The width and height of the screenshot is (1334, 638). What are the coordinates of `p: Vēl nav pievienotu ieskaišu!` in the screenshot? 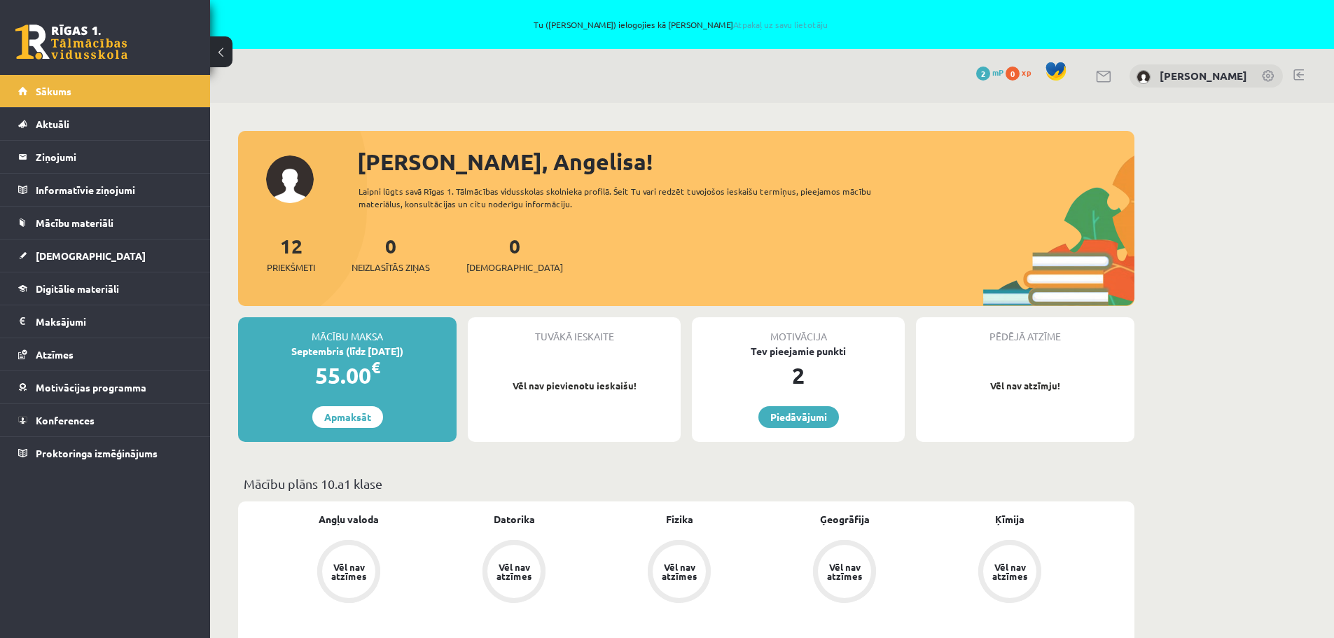 It's located at (574, 386).